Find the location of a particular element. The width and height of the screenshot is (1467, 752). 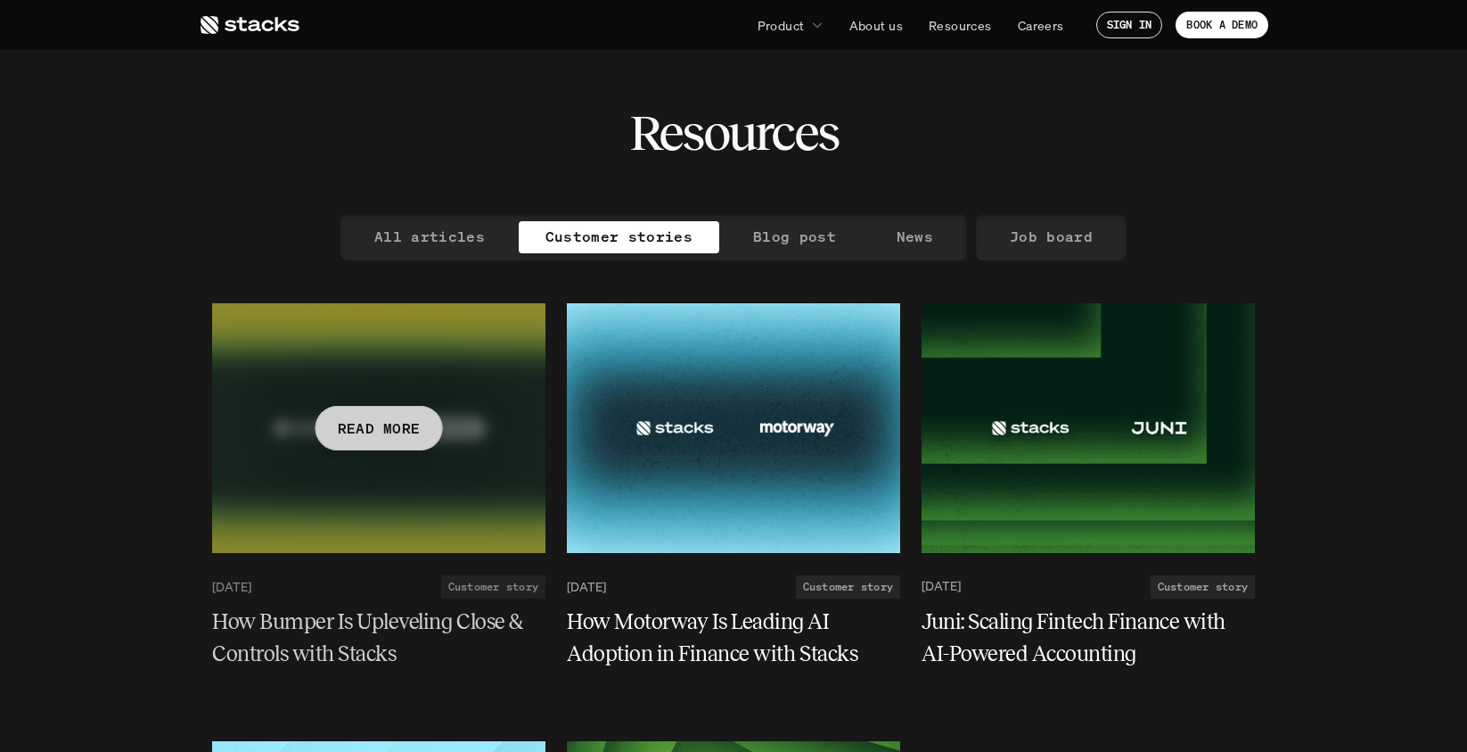

p: Customer stories is located at coordinates (619, 236).